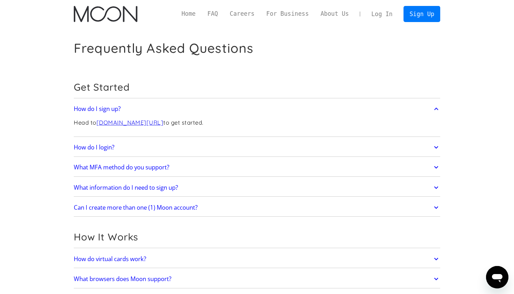 This screenshot has width=514, height=294. I want to click on h2: Get Started, so click(257, 87).